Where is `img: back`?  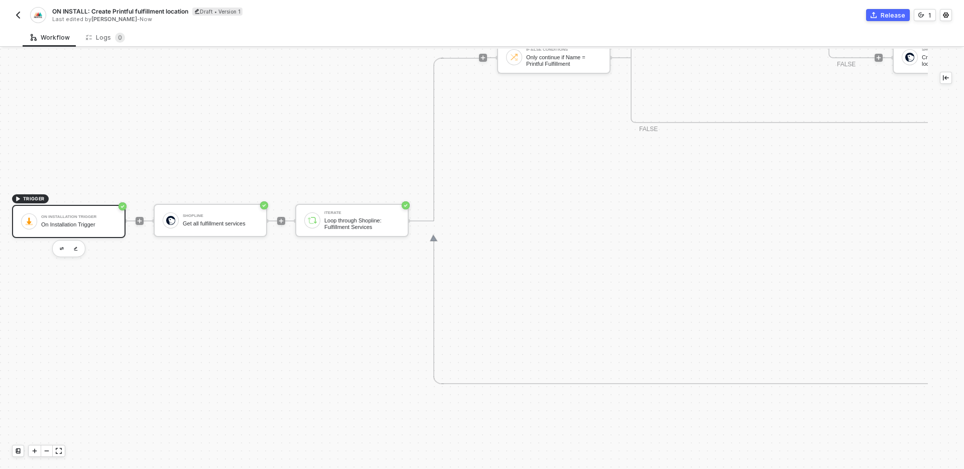 img: back is located at coordinates (18, 15).